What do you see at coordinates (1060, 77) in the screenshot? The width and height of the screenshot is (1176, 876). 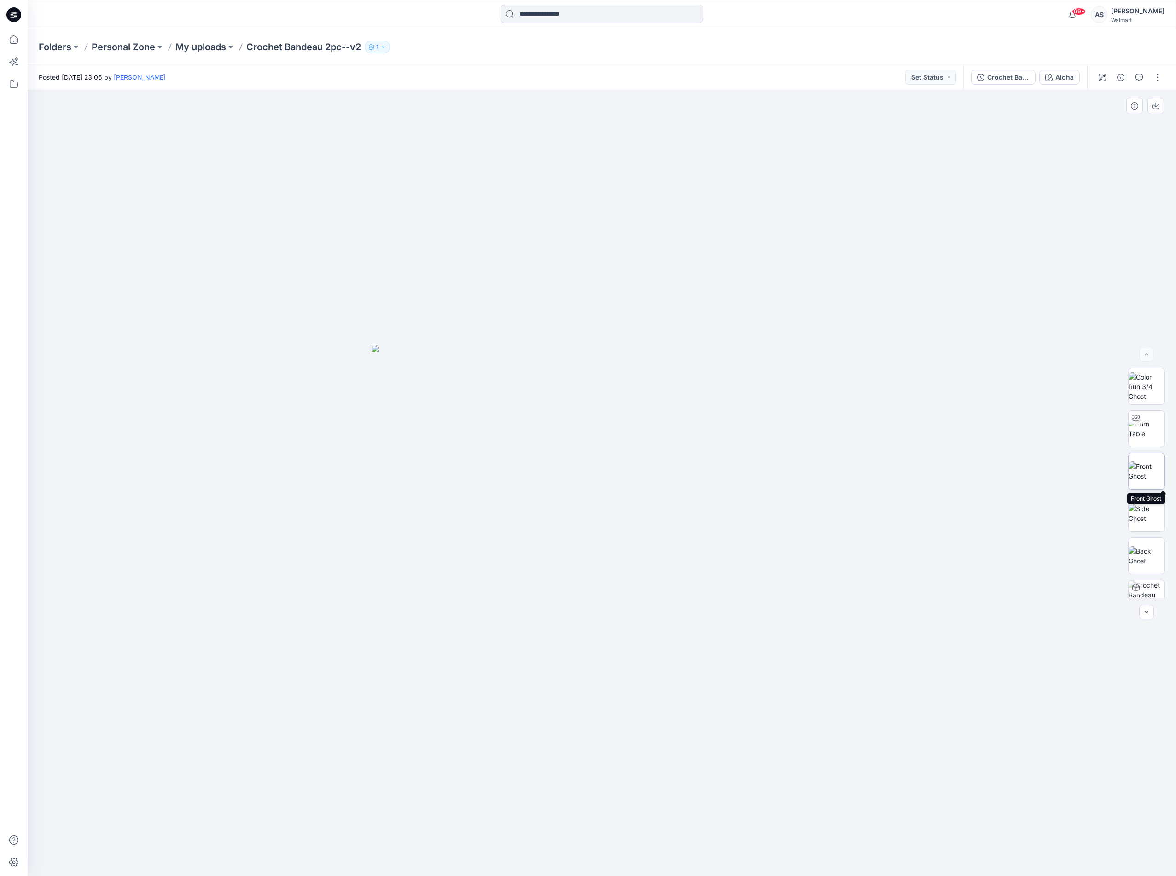 I see `button: Aloha` at bounding box center [1060, 77].